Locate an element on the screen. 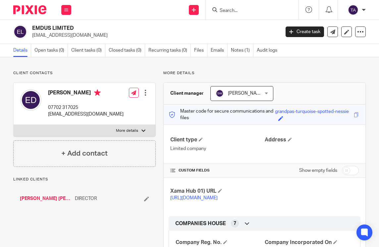  h4: + Add contact is located at coordinates (84, 153).